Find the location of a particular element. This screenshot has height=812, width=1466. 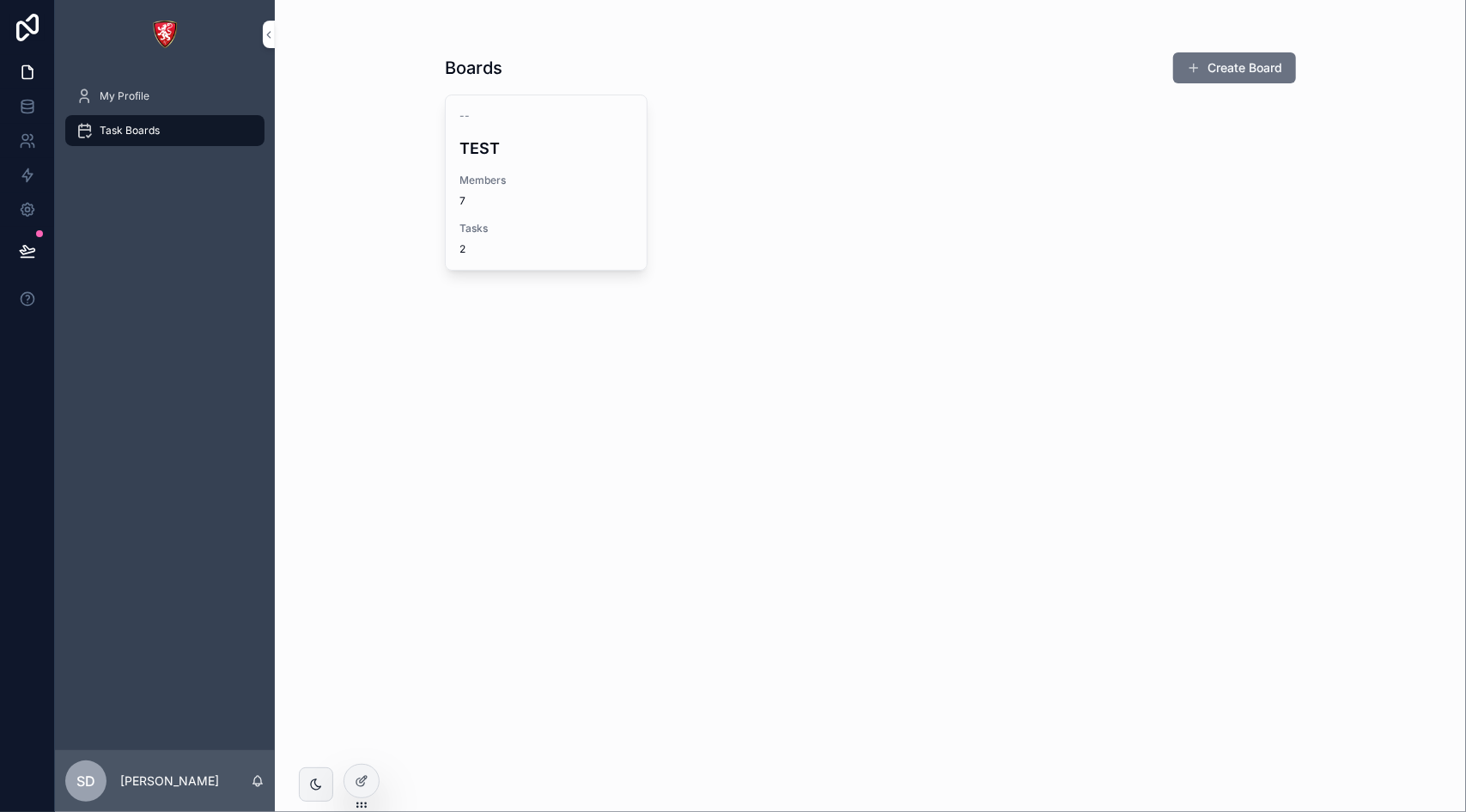

a: --TESTMembers7Tasks2 is located at coordinates (547, 183).